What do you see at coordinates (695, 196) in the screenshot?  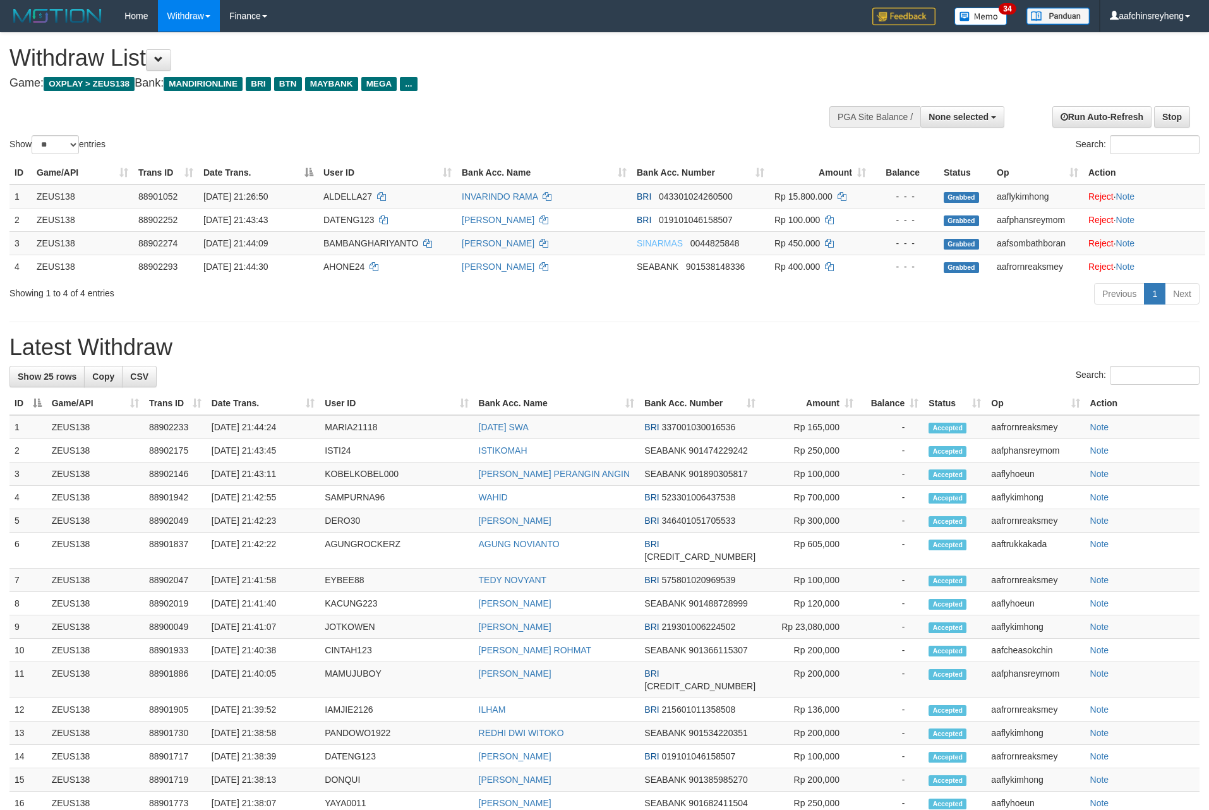 I see `span: Copy 043301024260500 to clipboard` at bounding box center [695, 196].